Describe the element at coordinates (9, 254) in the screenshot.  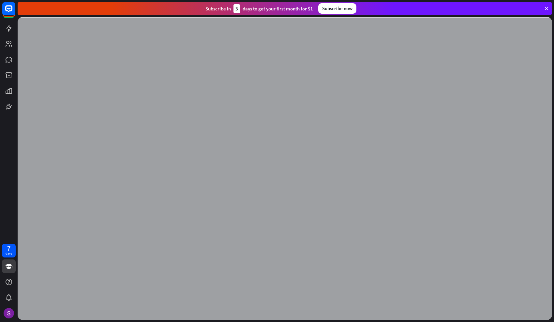
I see `div: days` at that location.